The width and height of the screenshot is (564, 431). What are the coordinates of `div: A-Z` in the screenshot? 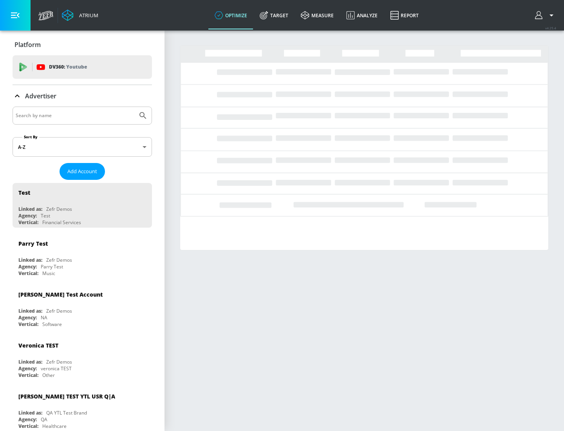 It's located at (82, 147).